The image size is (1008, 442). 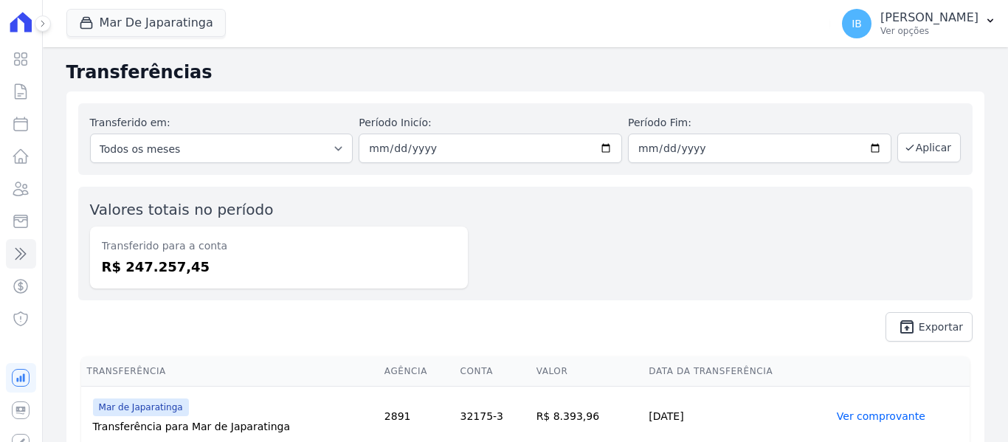 What do you see at coordinates (130, 122) in the screenshot?
I see `label: Transferido em:` at bounding box center [130, 122].